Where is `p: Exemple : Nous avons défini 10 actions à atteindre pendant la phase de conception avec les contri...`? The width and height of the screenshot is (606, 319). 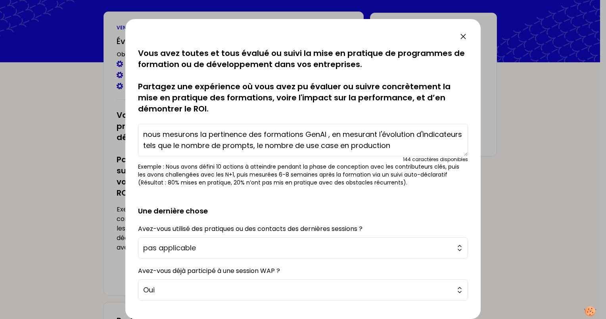 p: Exemple : Nous avons défini 10 actions à atteindre pendant la phase de conception avec les contri... is located at coordinates (303, 175).